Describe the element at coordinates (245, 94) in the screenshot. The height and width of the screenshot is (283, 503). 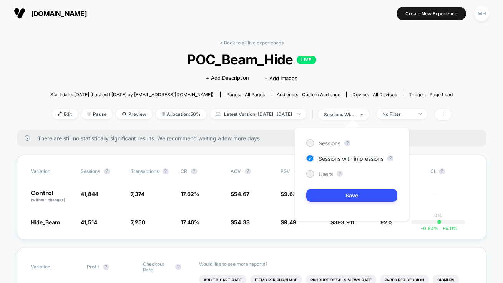
I see `div: Pages:` at that location.